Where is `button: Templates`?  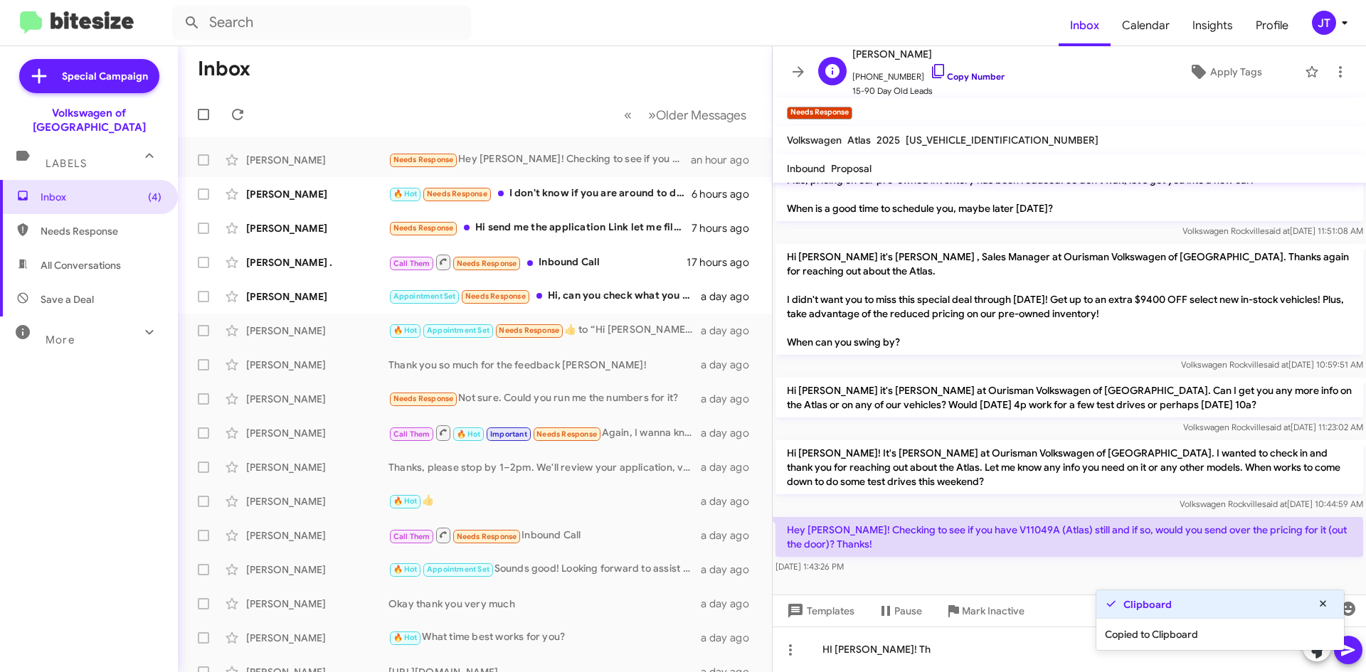
button: Templates is located at coordinates (819, 611).